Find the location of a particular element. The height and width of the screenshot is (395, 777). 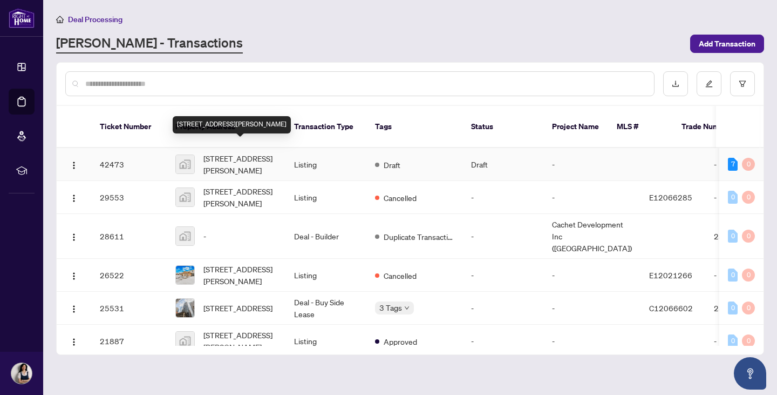

span: Duplicate Transaction is located at coordinates (419, 236).